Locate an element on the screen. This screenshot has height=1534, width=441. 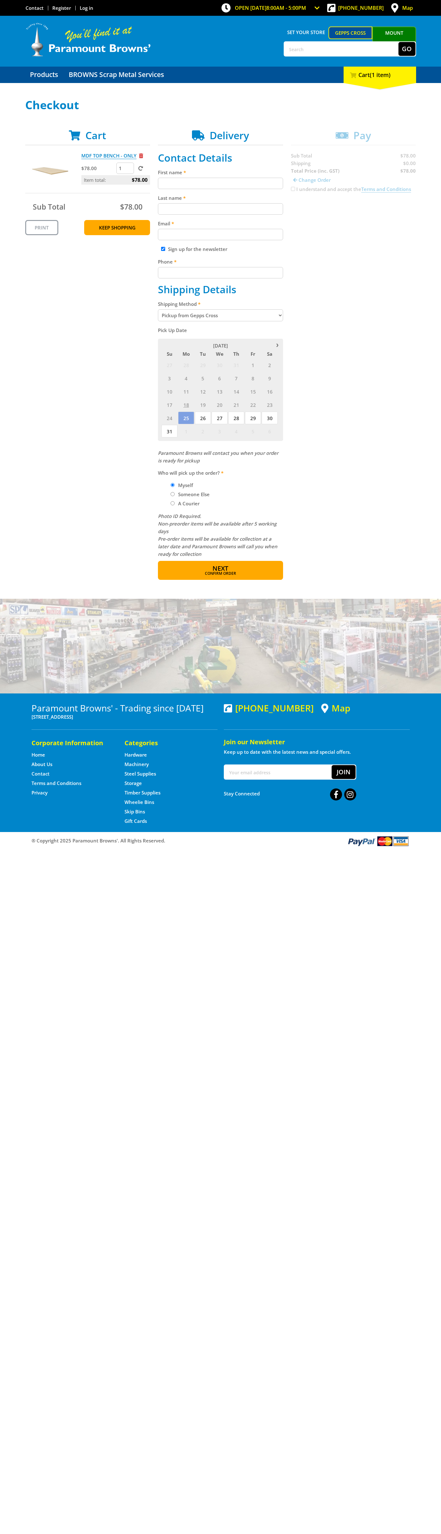
span: 15 is located at coordinates (253, 391).